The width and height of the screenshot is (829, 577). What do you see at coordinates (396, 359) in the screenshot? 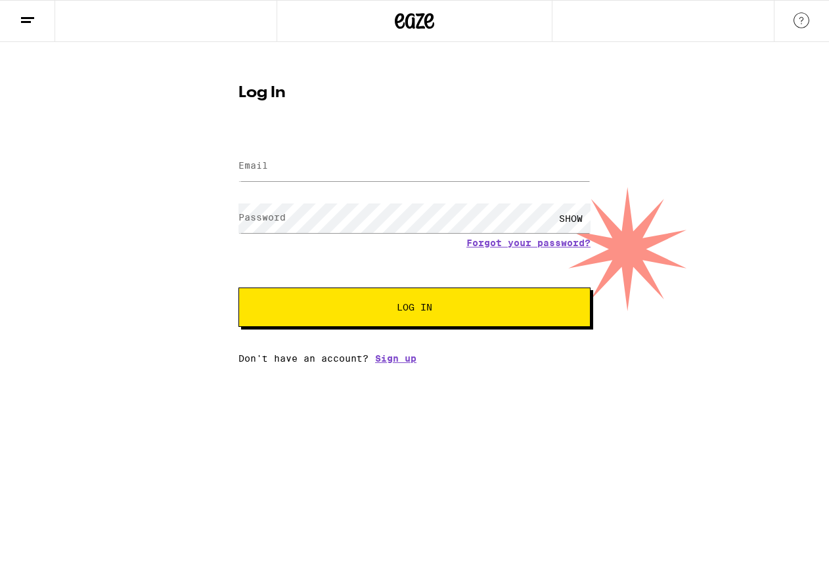
I see `a: Sign up` at bounding box center [396, 359].